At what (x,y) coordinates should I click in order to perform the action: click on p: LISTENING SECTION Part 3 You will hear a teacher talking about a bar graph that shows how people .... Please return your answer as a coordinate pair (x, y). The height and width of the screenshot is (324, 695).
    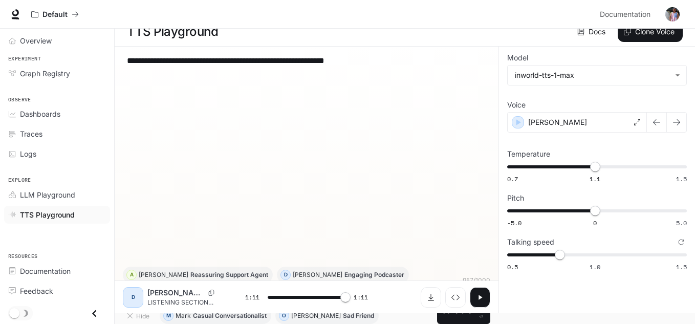
    Looking at the image, I should click on (184, 302).